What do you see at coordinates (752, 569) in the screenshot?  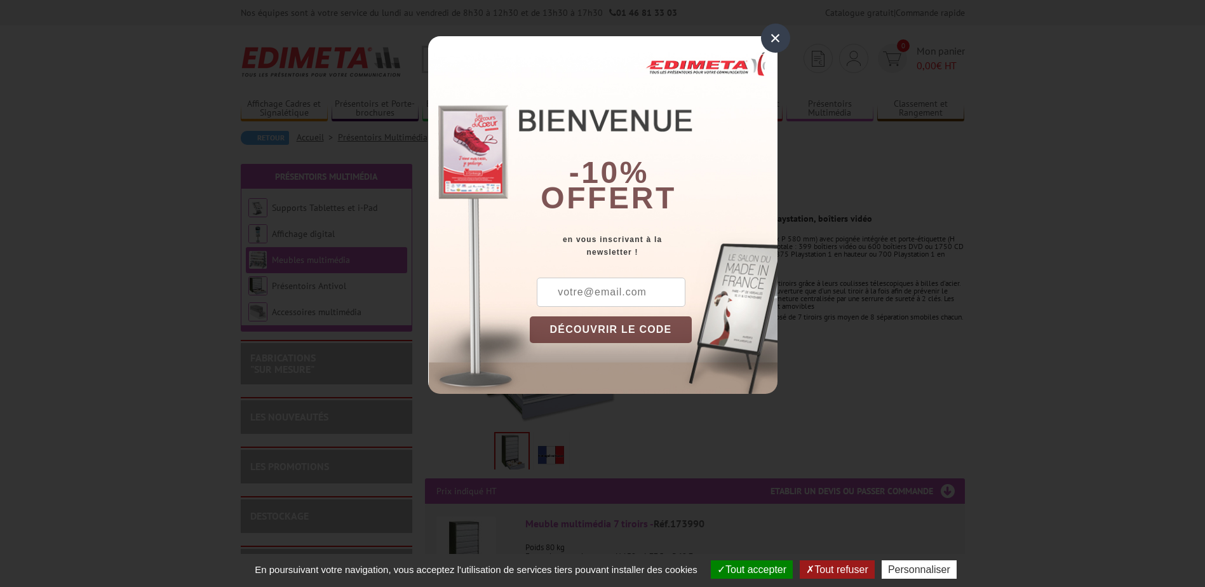 I see `button: Tout accepter` at bounding box center [752, 569].